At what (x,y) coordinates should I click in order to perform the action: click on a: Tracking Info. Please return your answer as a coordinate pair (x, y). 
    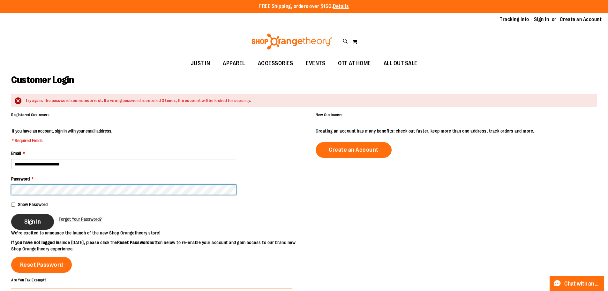
    Looking at the image, I should click on (514, 19).